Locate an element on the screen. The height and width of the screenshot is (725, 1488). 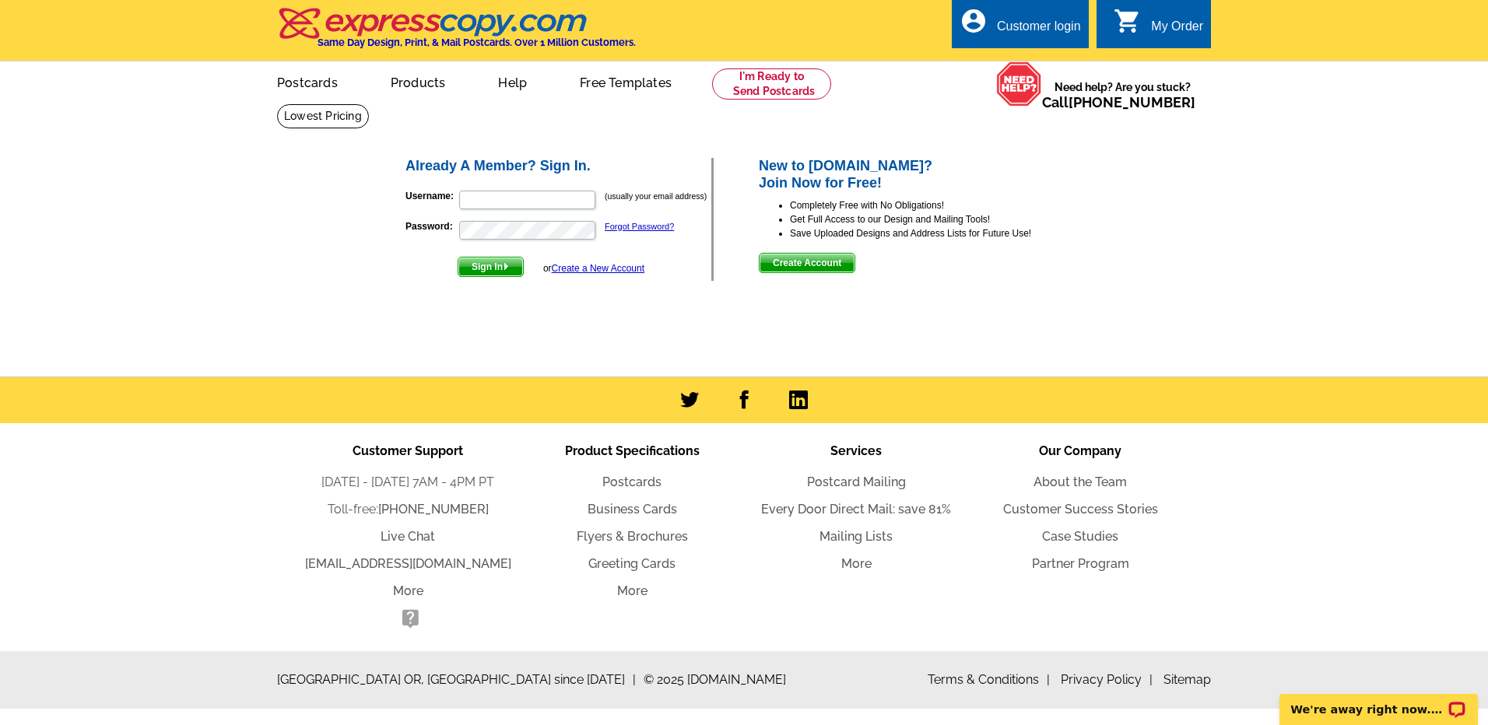
a: Customer Success Stories is located at coordinates (1080, 509).